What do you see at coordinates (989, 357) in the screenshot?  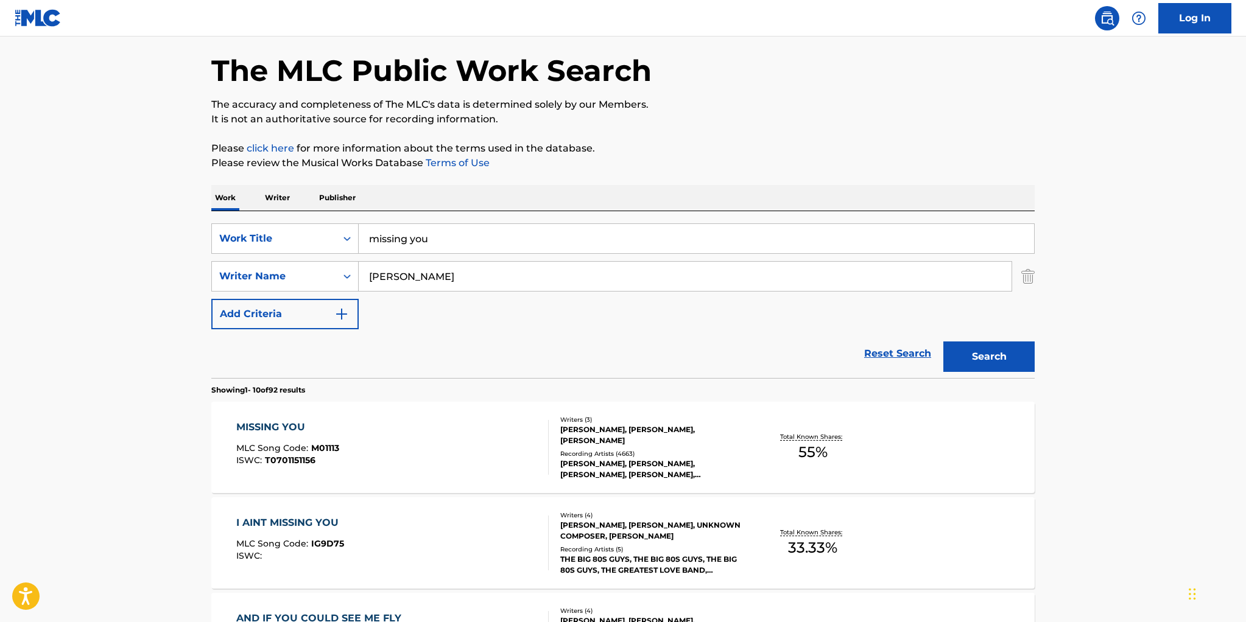 I see `button: Search` at bounding box center [989, 357].